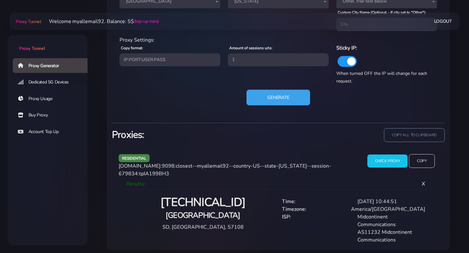 Image resolution: width=469 pixels, height=253 pixels. I want to click on span: residential, so click(134, 158).